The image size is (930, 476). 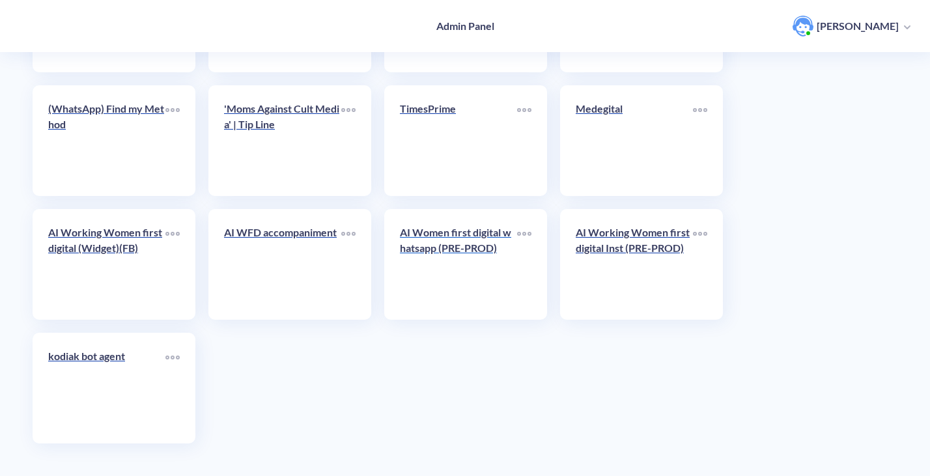 What do you see at coordinates (107, 240) in the screenshot?
I see `p: AI Working Women first digital (Widget)(FB)` at bounding box center [107, 240].